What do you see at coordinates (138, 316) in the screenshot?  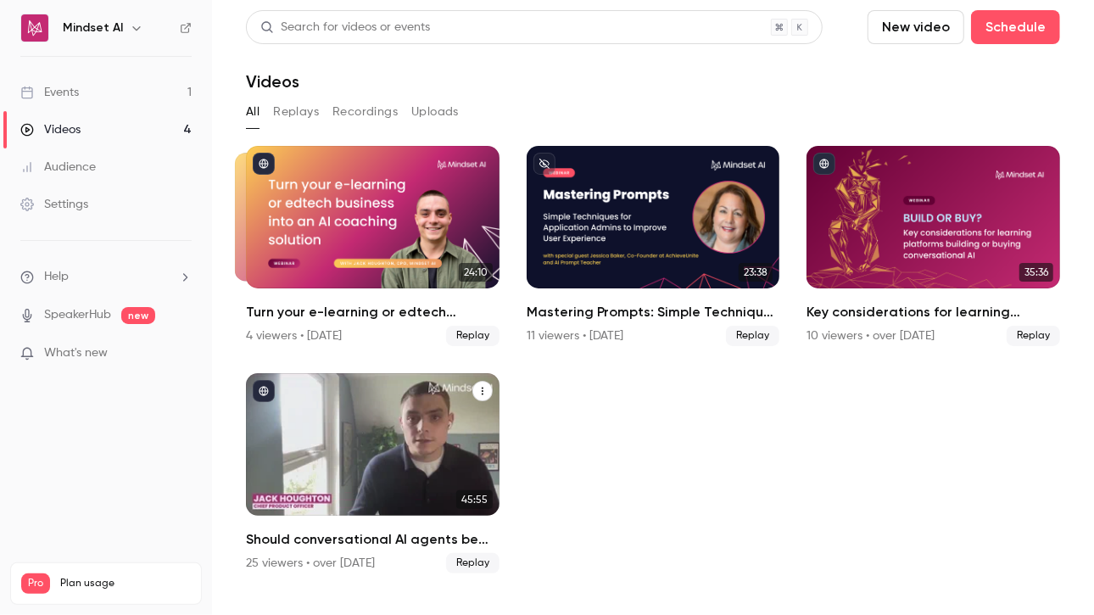 I see `span: new` at bounding box center [138, 316].